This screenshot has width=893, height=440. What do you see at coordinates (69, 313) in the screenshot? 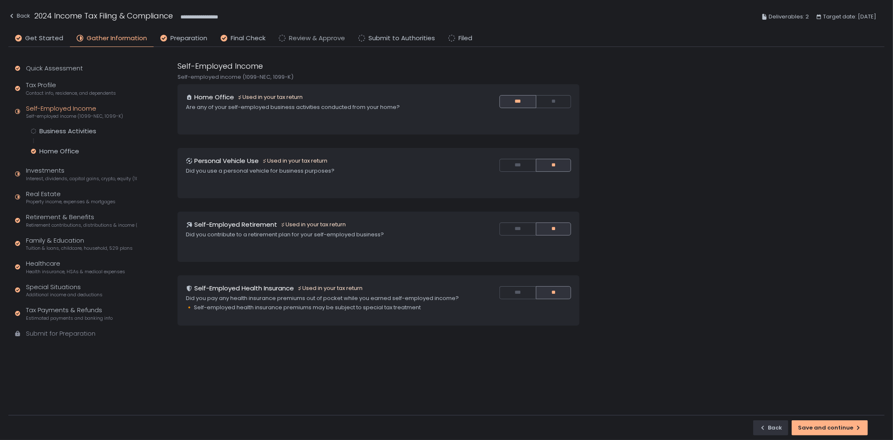
I see `div: Tax Payments & Refunds` at bounding box center [69, 313].